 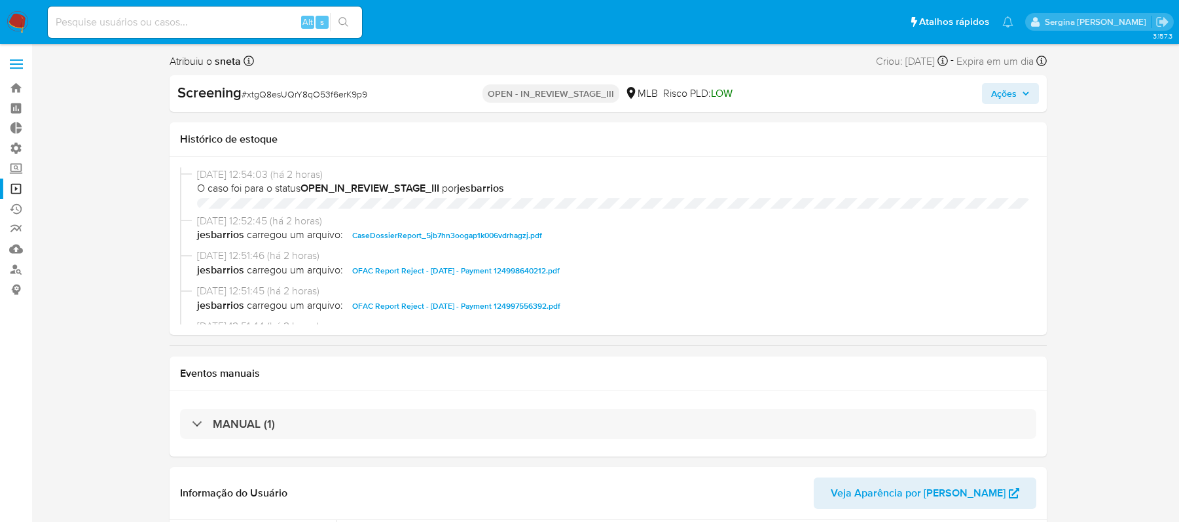 What do you see at coordinates (308, 22) in the screenshot?
I see `span: Alt` at bounding box center [308, 22].